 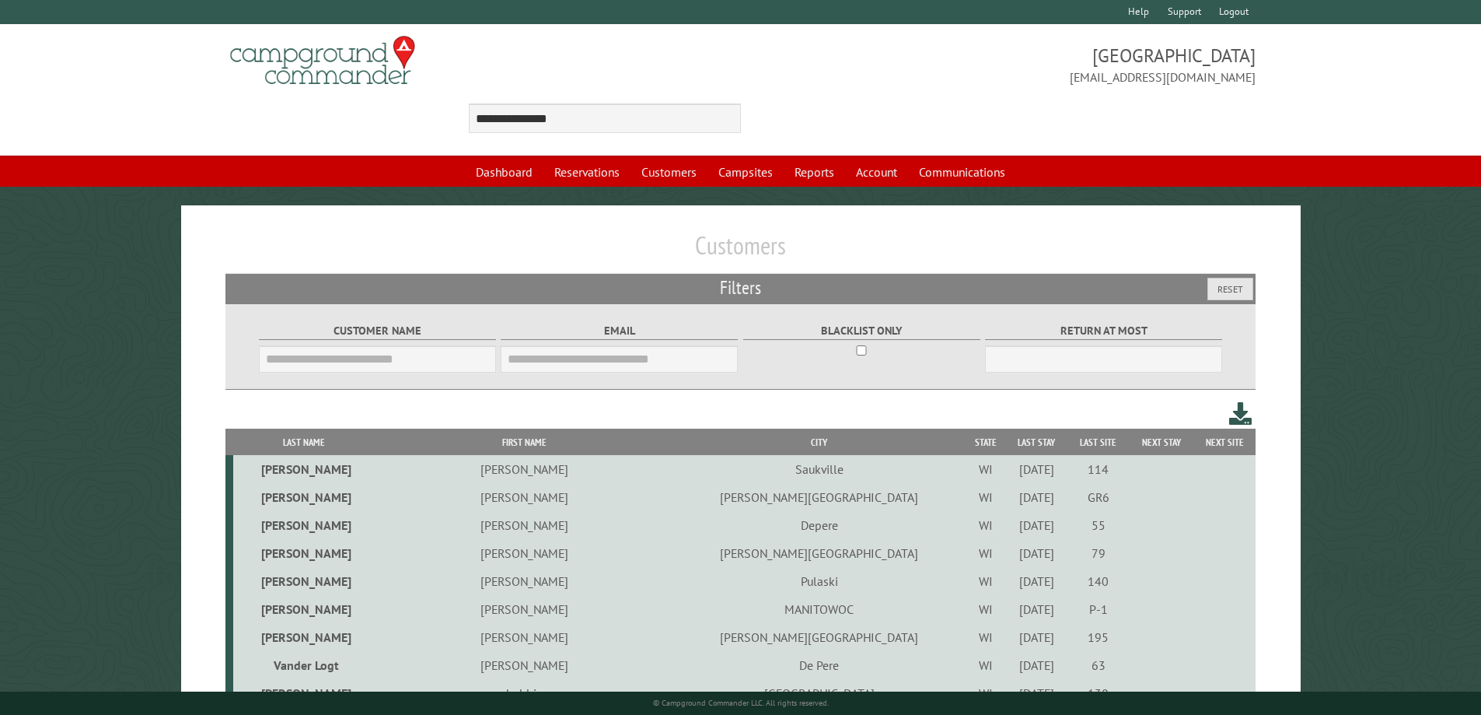 I want to click on a: Campsites, so click(x=746, y=172).